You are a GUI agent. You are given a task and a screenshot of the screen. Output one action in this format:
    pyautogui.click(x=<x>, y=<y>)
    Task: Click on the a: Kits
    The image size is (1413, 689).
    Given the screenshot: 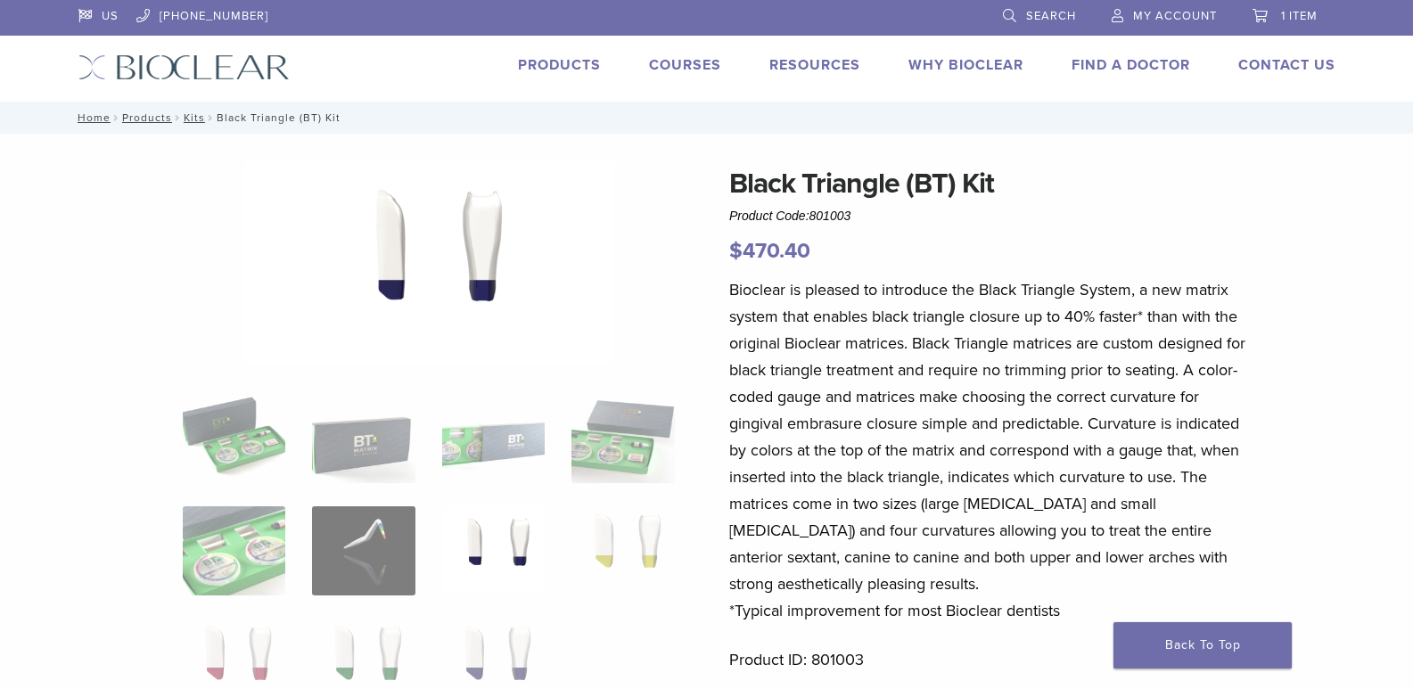 What is the action you would take?
    pyautogui.click(x=194, y=118)
    